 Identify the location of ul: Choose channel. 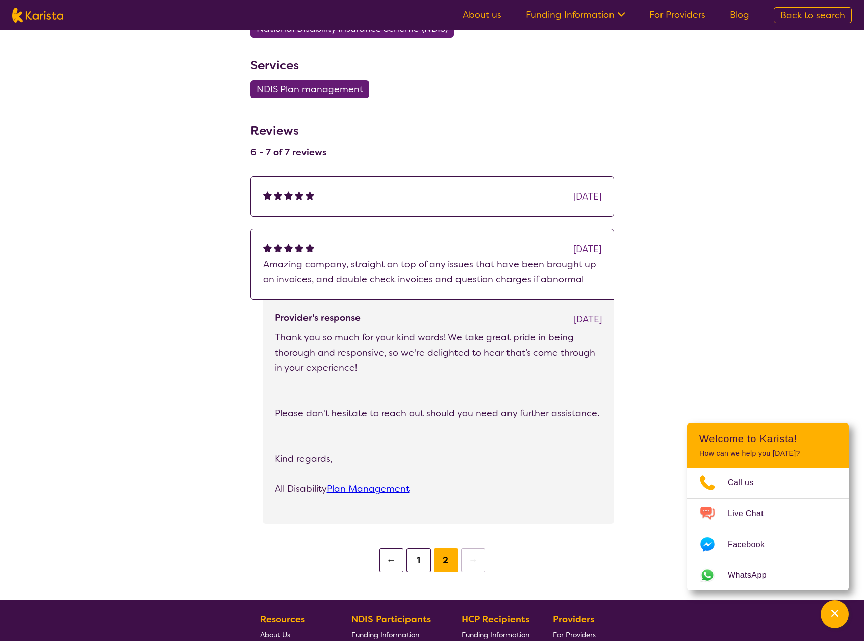
(768, 529).